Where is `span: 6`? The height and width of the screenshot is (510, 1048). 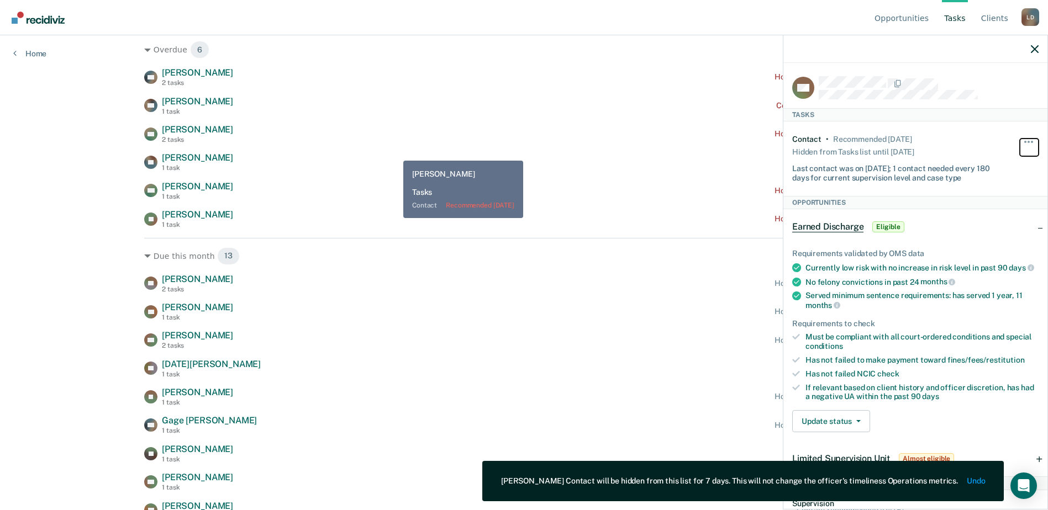 span: 6 is located at coordinates (199, 50).